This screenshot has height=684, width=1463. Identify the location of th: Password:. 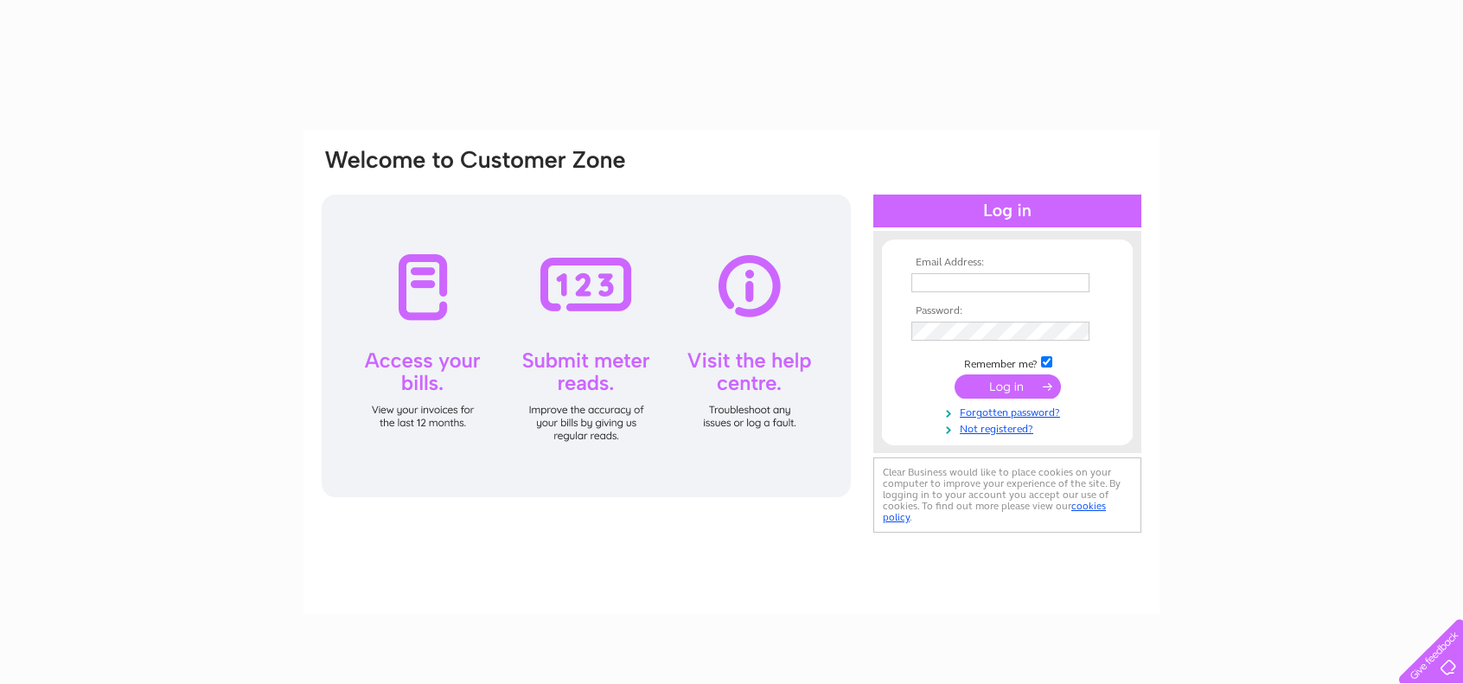
(1008, 311).